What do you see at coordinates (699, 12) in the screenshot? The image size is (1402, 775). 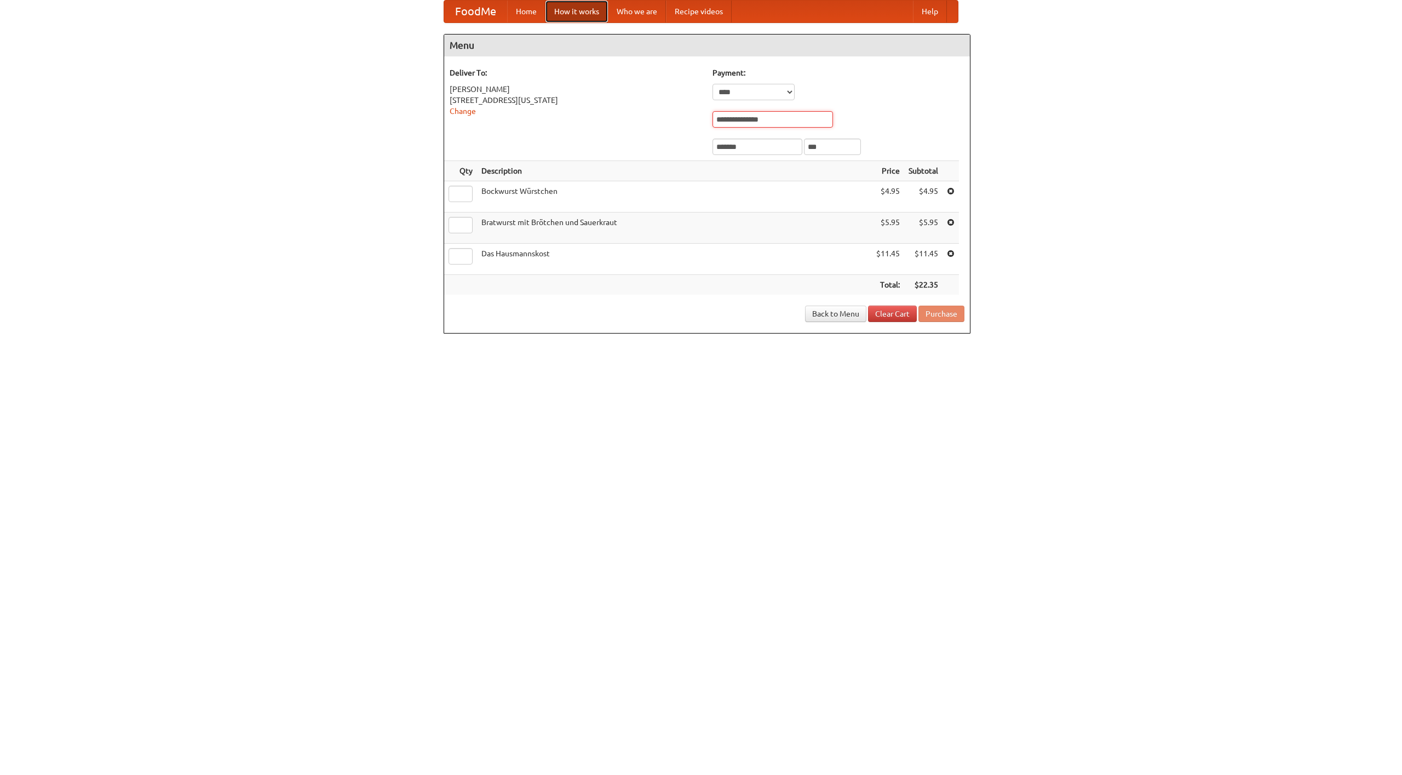 I see `a: Recipe videos` at bounding box center [699, 12].